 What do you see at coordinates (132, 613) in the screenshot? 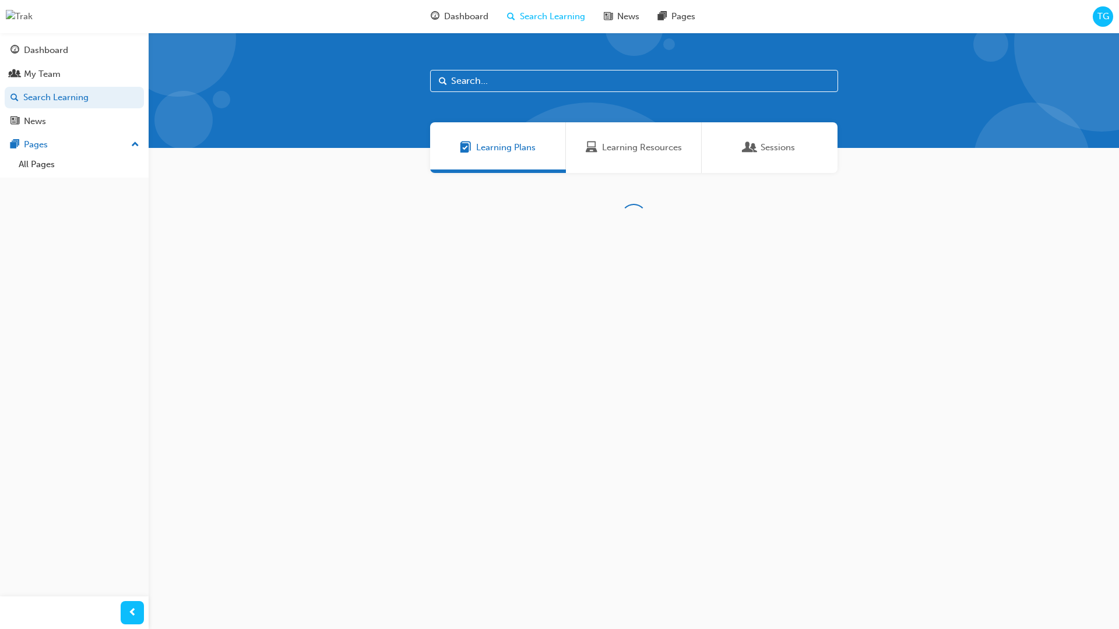
I see `span: prev-icon` at bounding box center [132, 613].